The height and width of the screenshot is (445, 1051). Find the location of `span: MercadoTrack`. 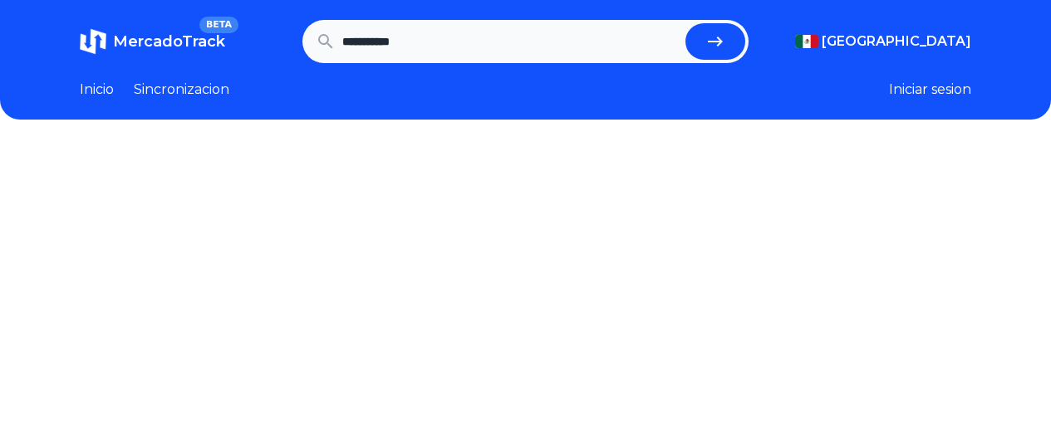

span: MercadoTrack is located at coordinates (169, 42).